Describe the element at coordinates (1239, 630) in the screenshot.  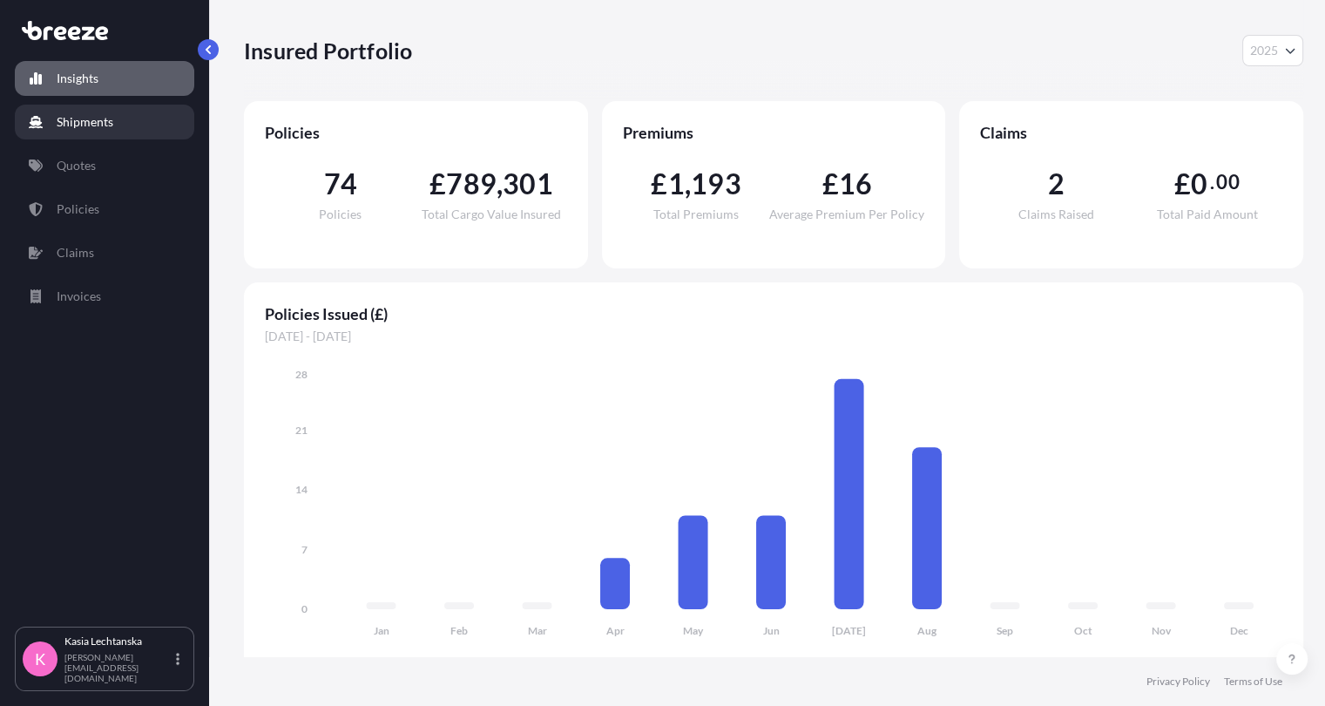
I see `tspan: Dec` at that location.